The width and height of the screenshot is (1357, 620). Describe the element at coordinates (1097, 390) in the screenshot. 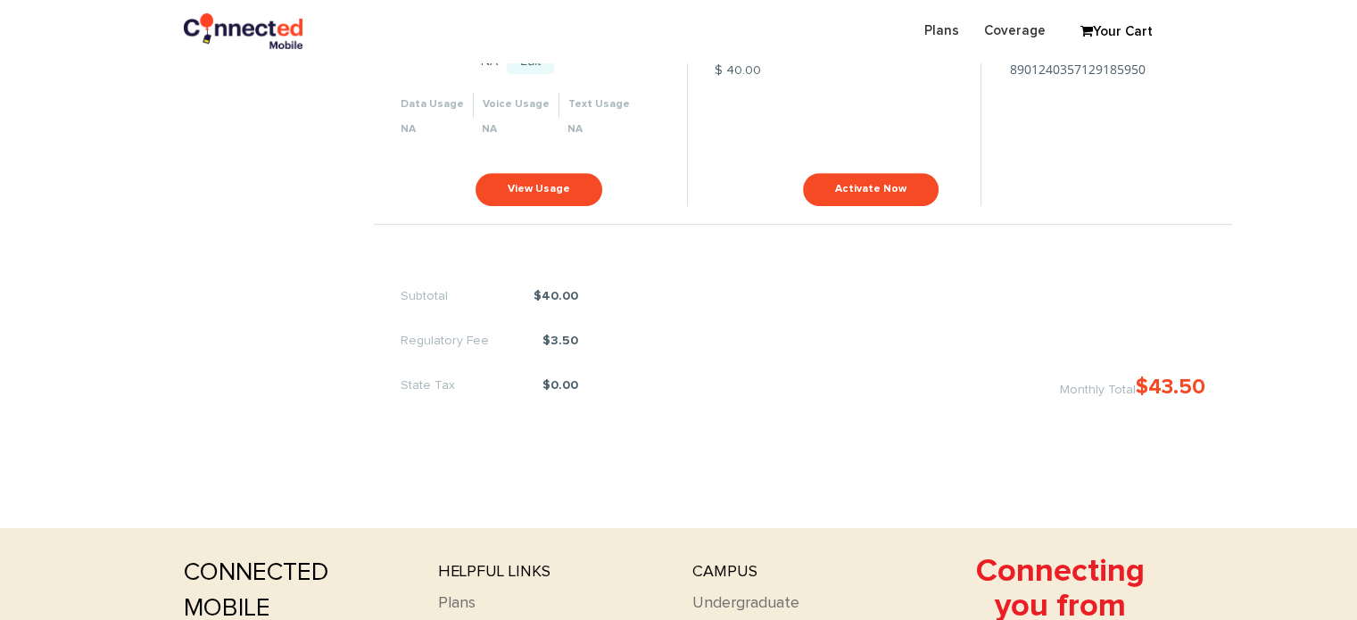

I see `span: Monthly Total` at that location.